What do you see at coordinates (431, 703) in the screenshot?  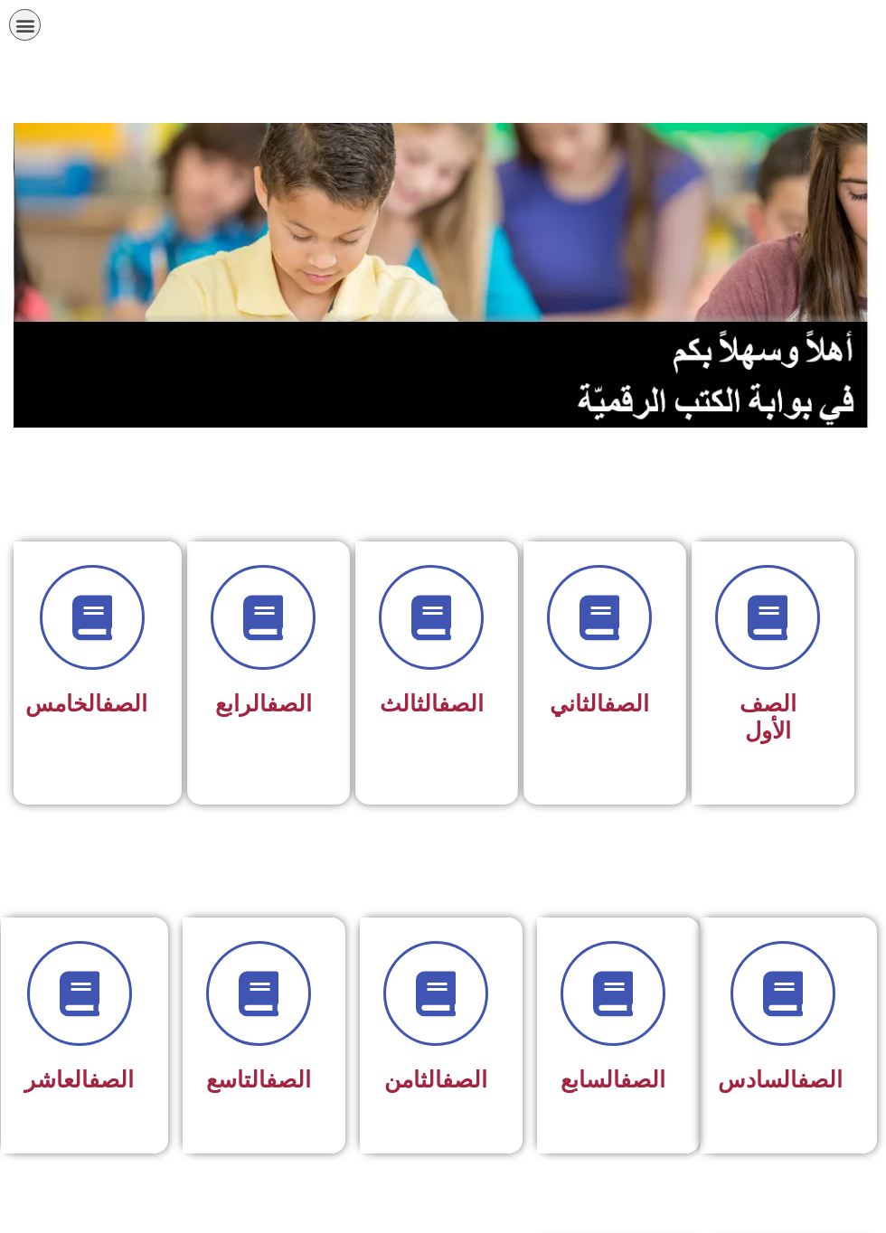 I see `span: الثالث` at bounding box center [431, 703].